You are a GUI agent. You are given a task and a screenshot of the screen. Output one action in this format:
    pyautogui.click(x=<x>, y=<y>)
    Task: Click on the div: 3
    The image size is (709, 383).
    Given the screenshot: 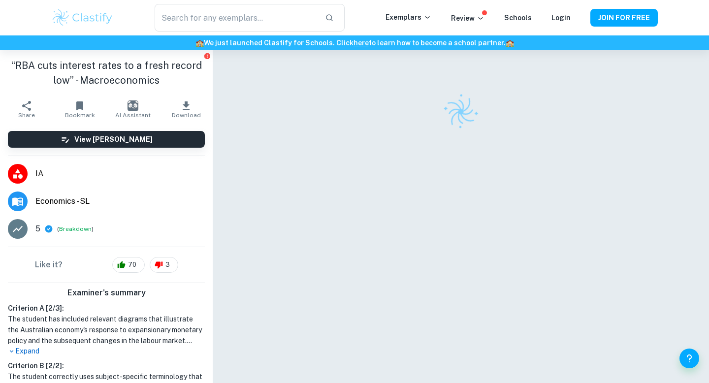 What is the action you would take?
    pyautogui.click(x=164, y=265)
    